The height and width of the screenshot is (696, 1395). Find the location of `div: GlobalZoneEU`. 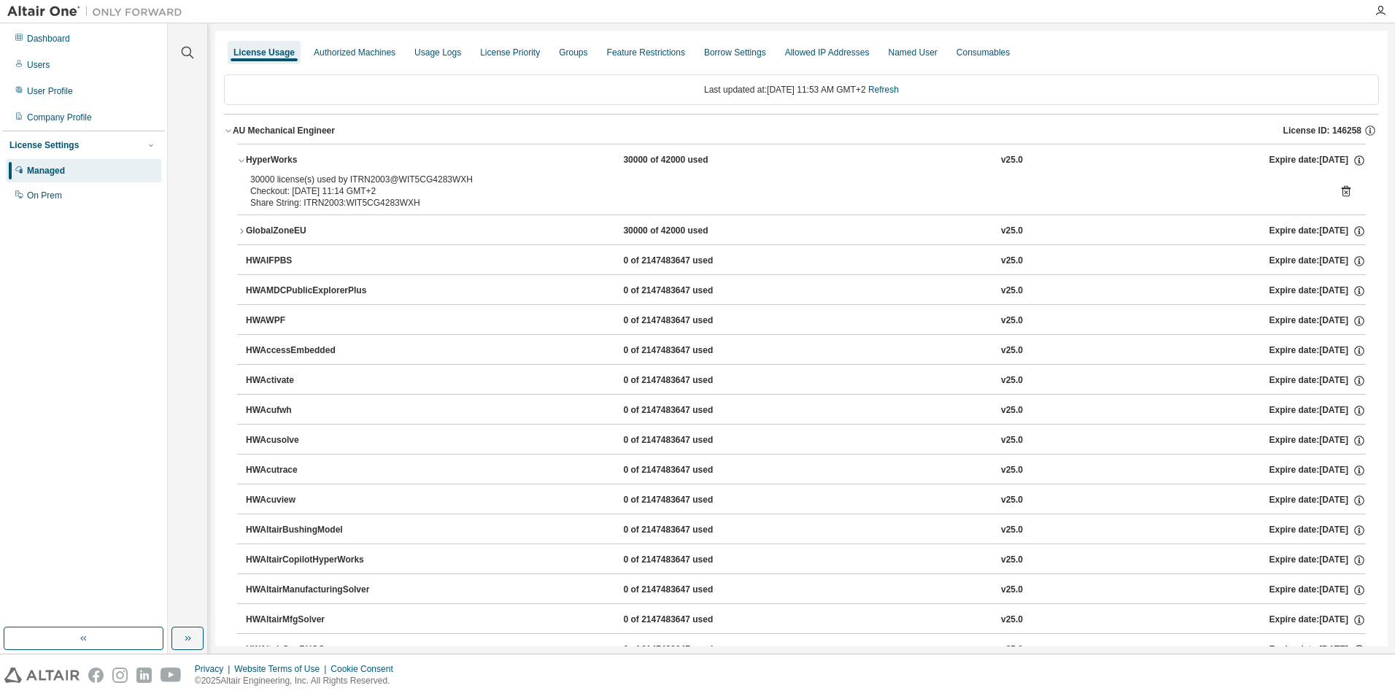

div: GlobalZoneEU is located at coordinates (312, 231).